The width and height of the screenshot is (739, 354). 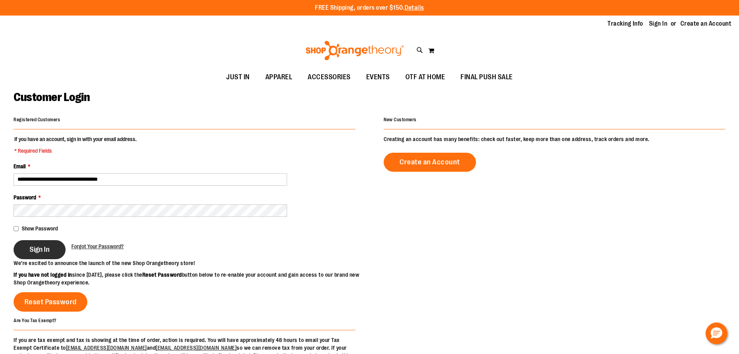 What do you see at coordinates (487, 77) in the screenshot?
I see `span: FINAL PUSH SALE` at bounding box center [487, 77].